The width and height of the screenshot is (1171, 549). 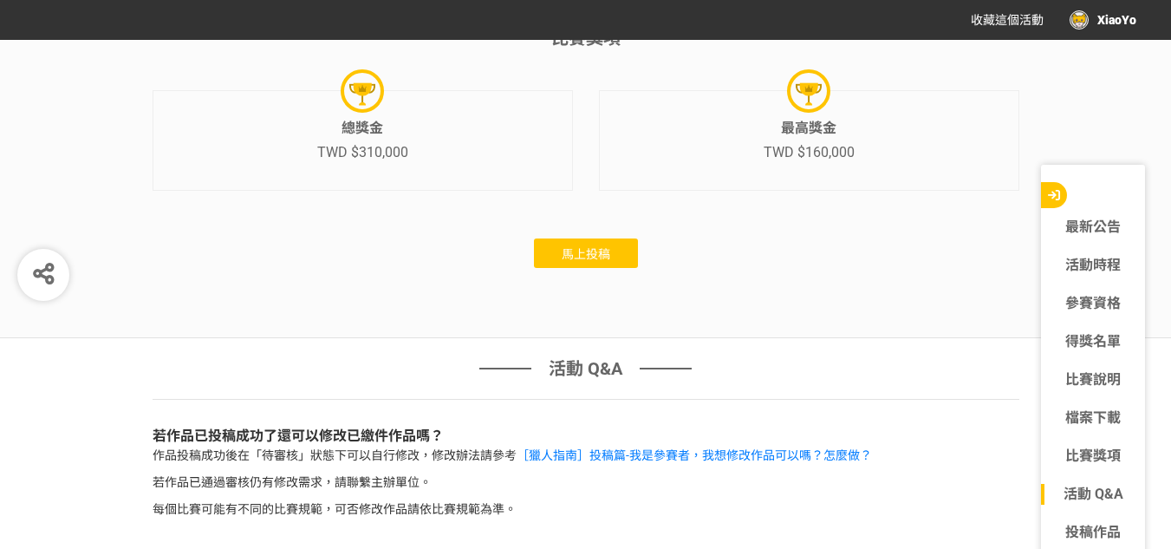 What do you see at coordinates (1093, 418) in the screenshot?
I see `a: 檔案下載` at bounding box center [1093, 418].